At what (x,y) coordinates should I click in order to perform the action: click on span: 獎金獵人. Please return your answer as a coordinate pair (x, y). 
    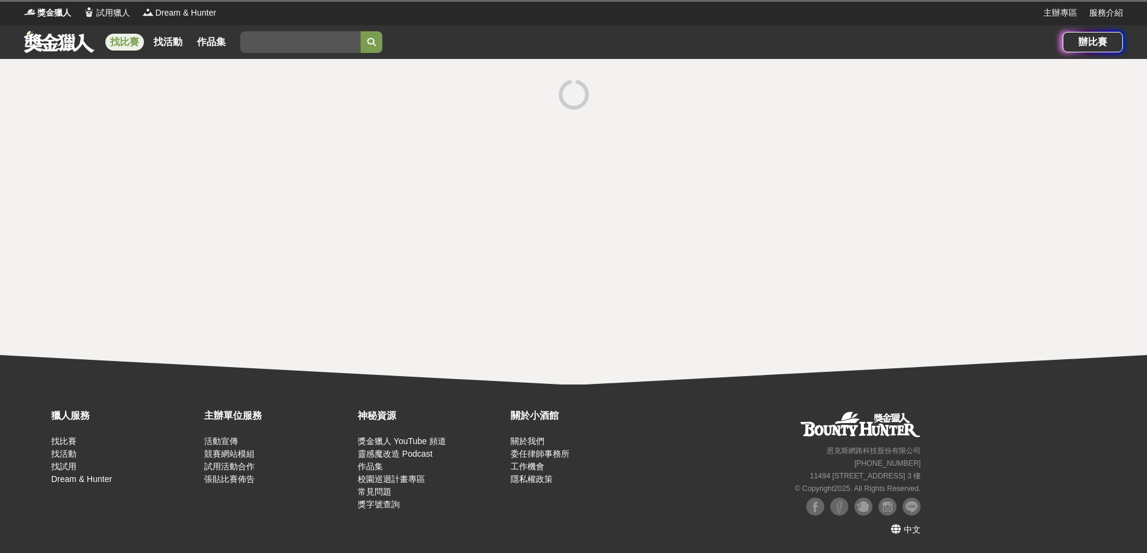
    Looking at the image, I should click on (54, 13).